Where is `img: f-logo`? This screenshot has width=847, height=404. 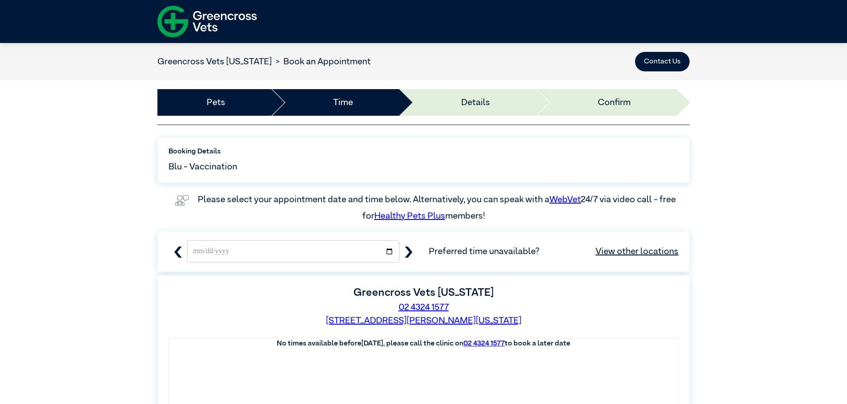 img: f-logo is located at coordinates (207, 21).